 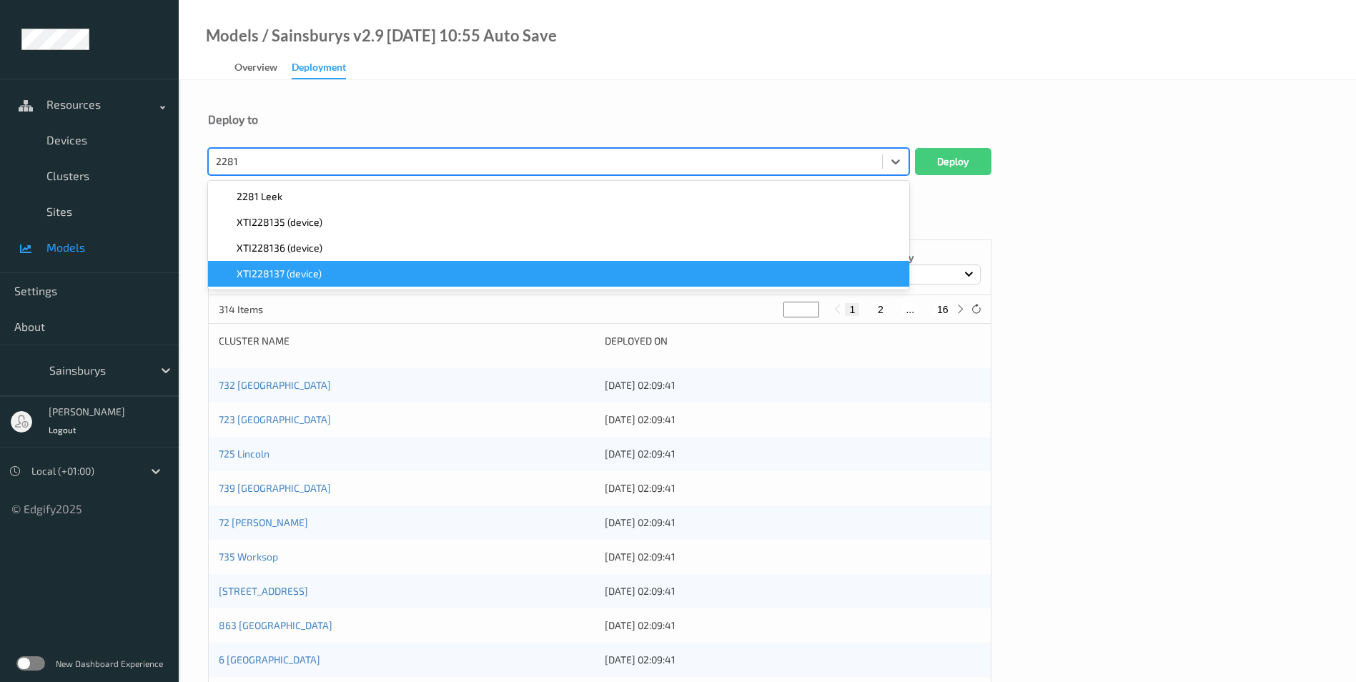 I want to click on div: Overview, so click(x=256, y=69).